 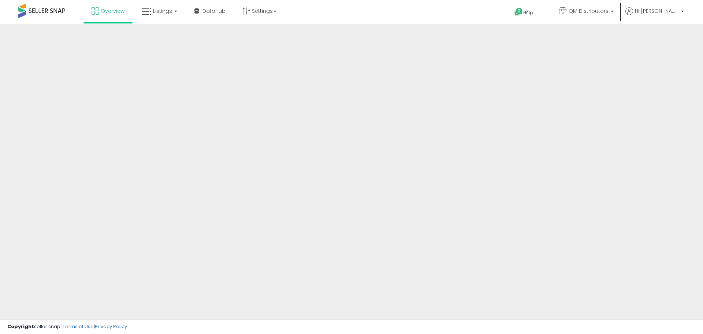 What do you see at coordinates (589, 11) in the screenshot?
I see `span: QM Distributors` at bounding box center [589, 11].